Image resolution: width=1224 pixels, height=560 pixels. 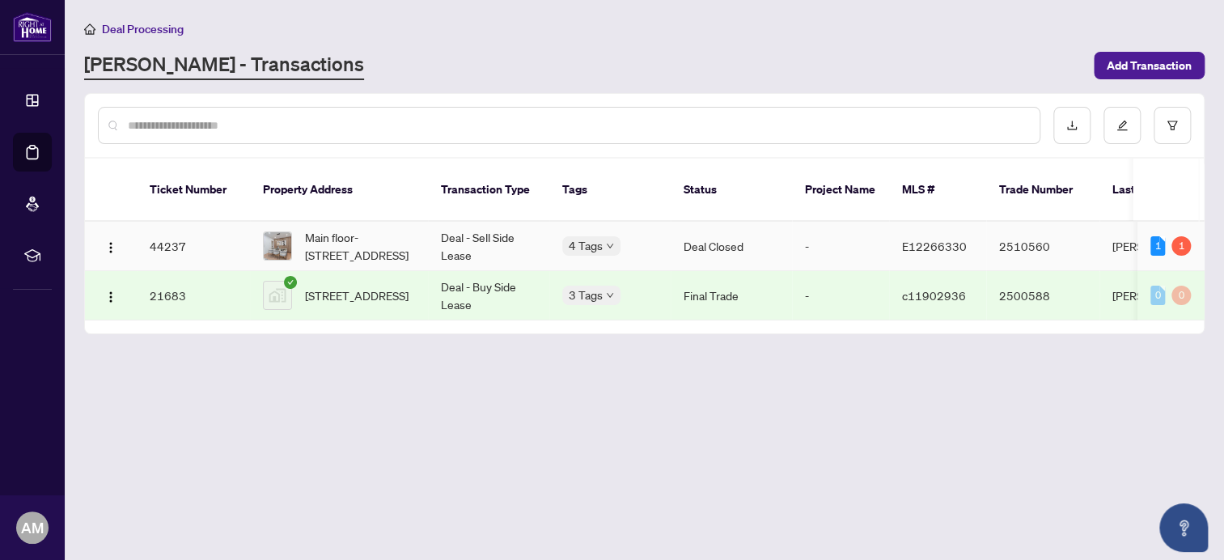 What do you see at coordinates (1122, 125) in the screenshot?
I see `span: edit` at bounding box center [1122, 125].